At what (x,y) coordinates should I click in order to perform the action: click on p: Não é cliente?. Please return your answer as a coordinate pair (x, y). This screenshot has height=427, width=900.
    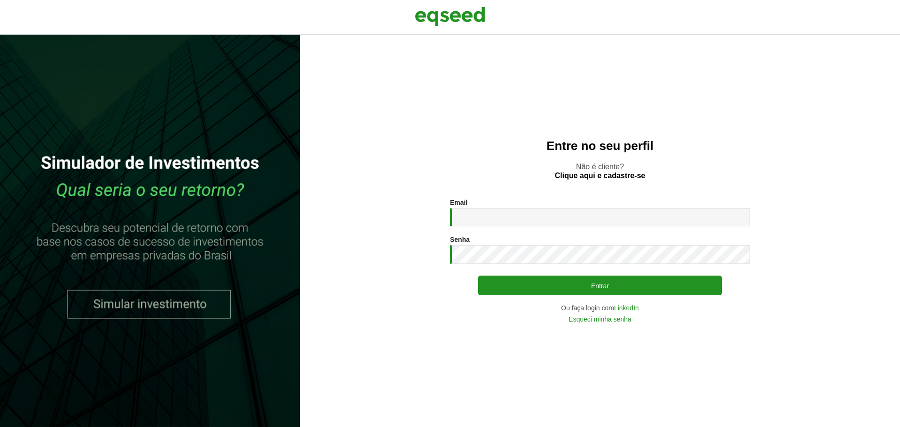
    Looking at the image, I should click on (600, 171).